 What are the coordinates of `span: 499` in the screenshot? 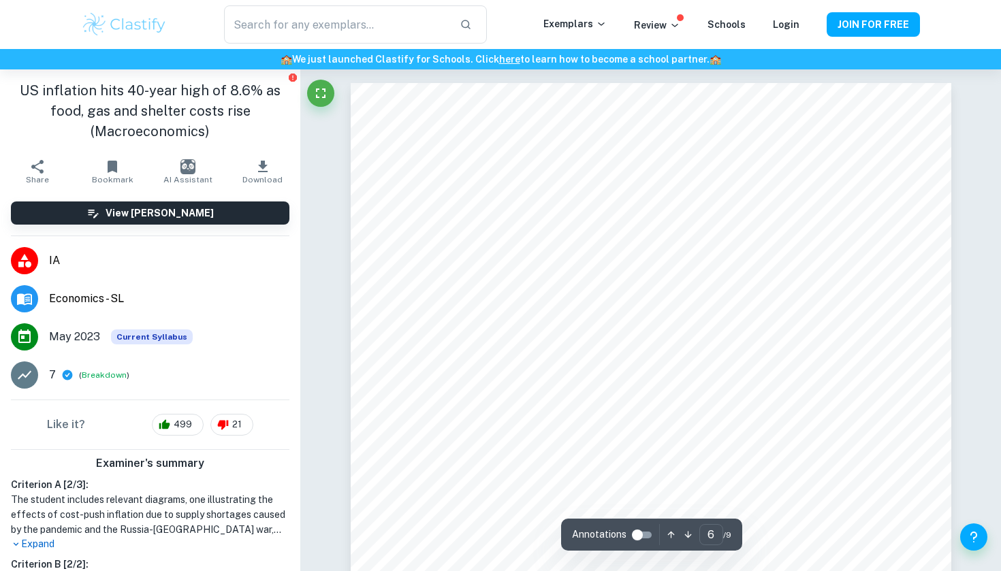 It's located at (183, 425).